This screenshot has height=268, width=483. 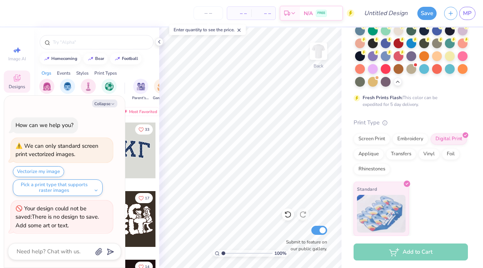 I want to click on div: Screen Print, so click(x=372, y=139).